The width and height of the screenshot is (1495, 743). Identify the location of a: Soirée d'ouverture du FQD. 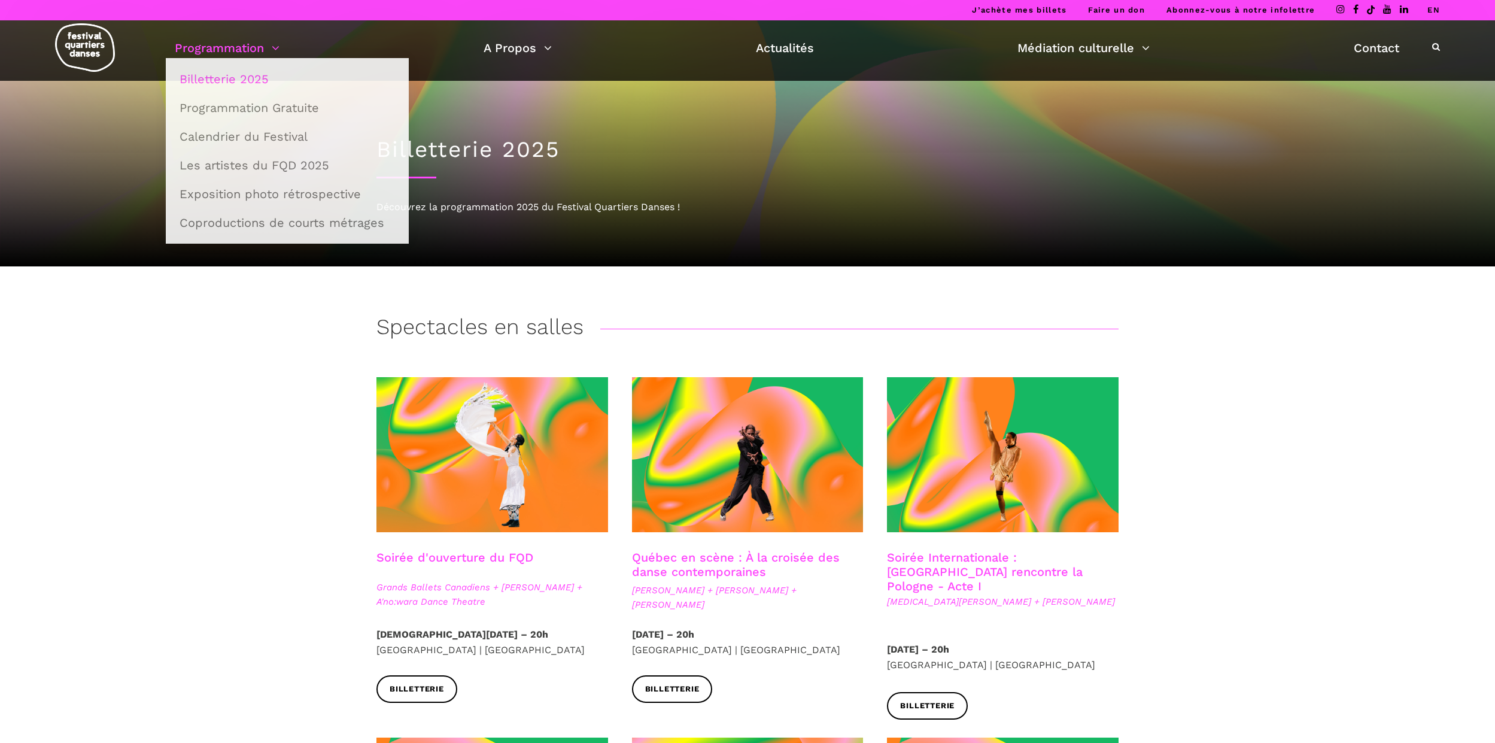
(455, 557).